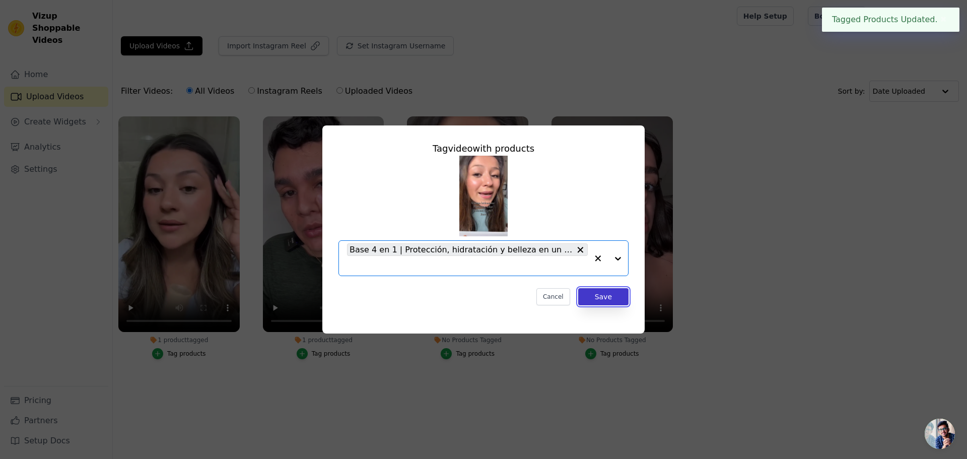 The image size is (967, 459). I want to click on a: Chat abierto, so click(939, 433).